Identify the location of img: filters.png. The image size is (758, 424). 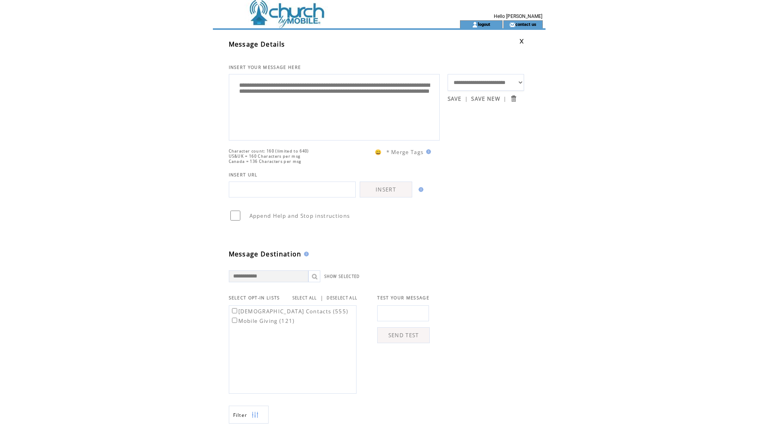
(255, 415).